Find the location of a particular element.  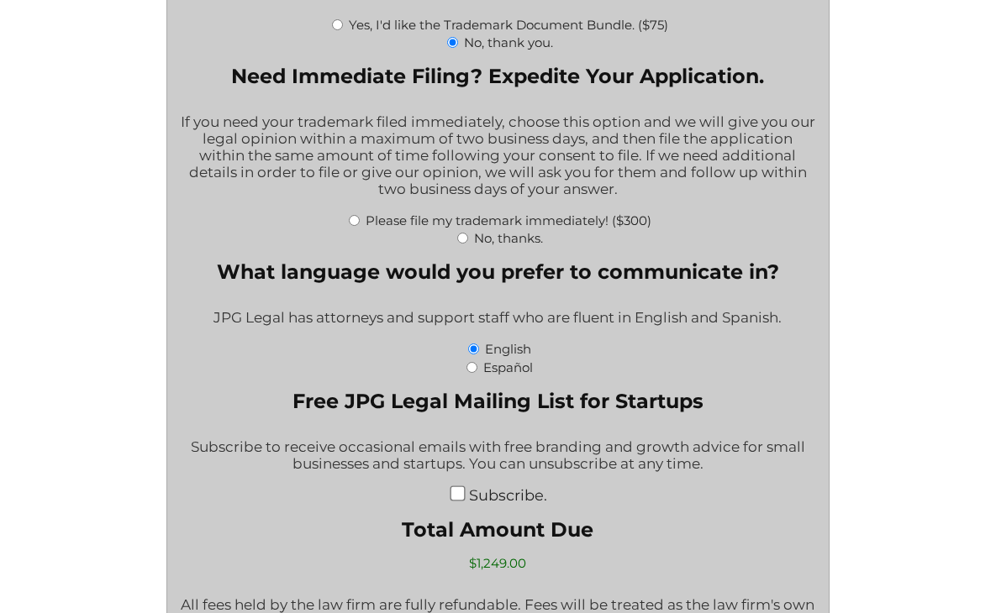

label: Yes, I'd like the Trademark Document Bundle. ($75) is located at coordinates (508, 24).